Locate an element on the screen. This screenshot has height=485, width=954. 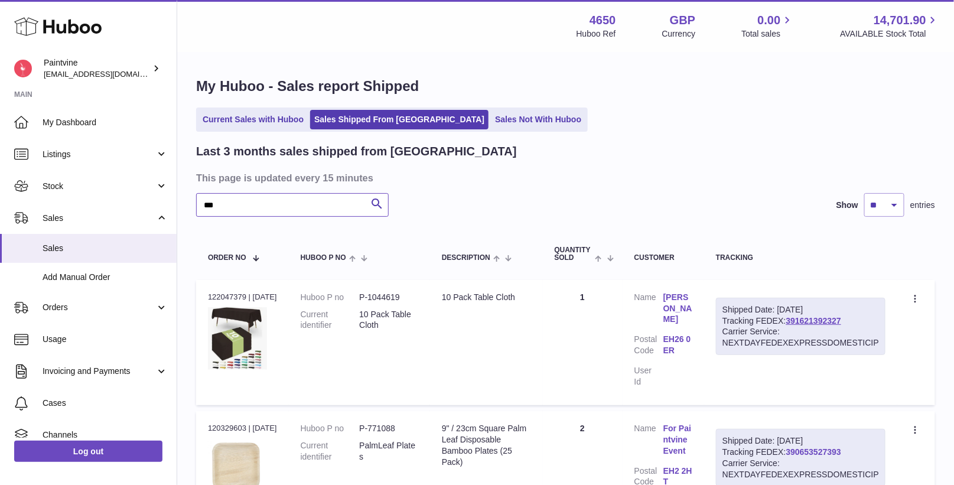
a: EH26 0ER is located at coordinates (678, 345).